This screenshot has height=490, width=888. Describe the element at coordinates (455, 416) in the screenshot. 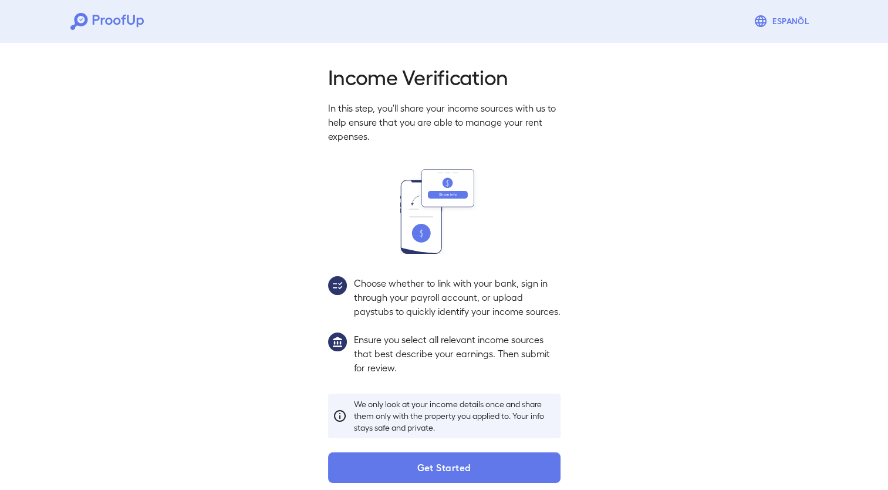

I see `p: We only look at your income details once and share them only with the property you applied to. Yo...` at that location.